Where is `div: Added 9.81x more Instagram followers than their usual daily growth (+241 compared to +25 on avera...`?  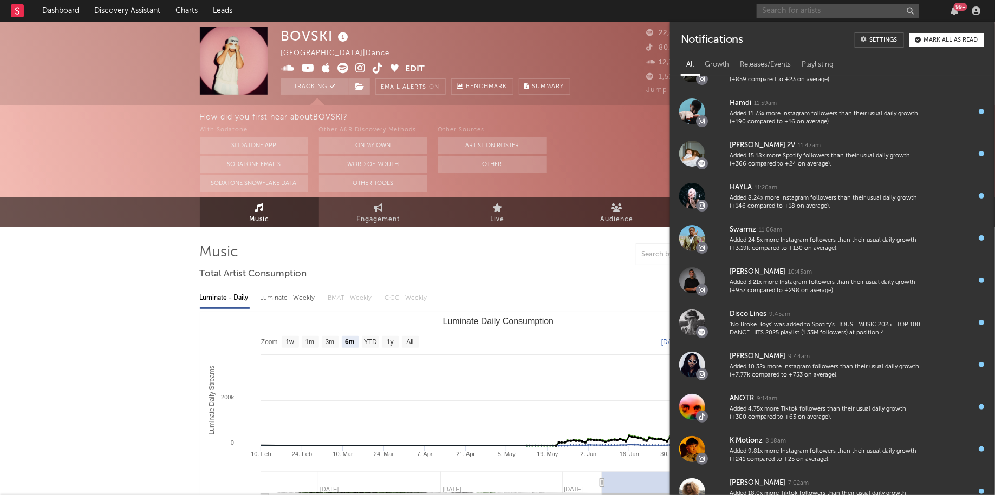
div: Added 9.81x more Instagram followers than their usual daily growth (+241 compared to +25 on avera... is located at coordinates (825, 456).